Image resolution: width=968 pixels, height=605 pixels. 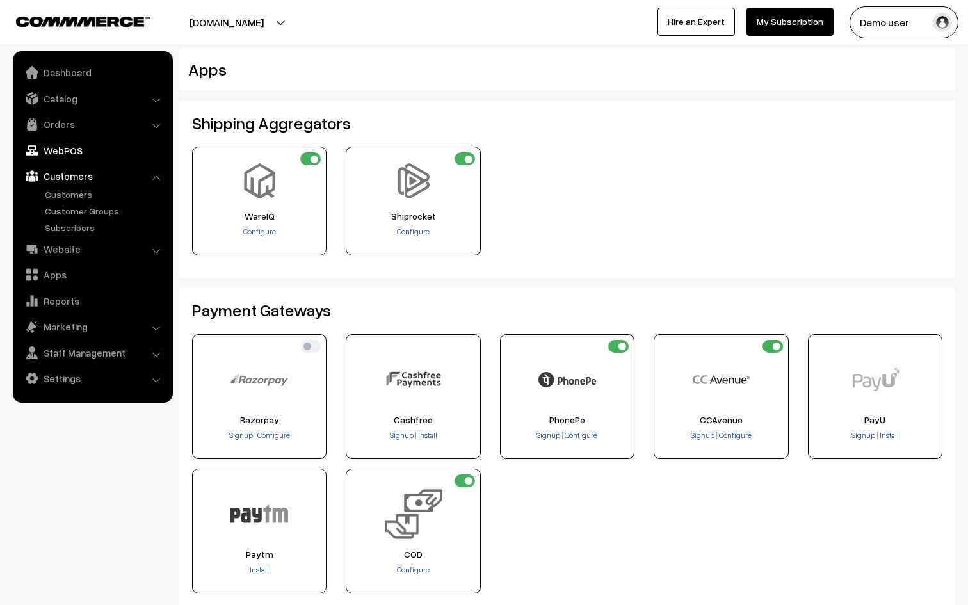 I want to click on a: Reports, so click(x=92, y=301).